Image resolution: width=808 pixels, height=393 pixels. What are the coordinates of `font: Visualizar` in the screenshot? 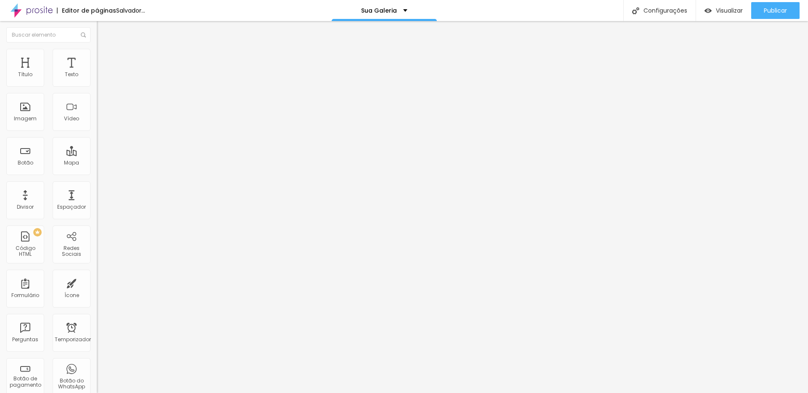 It's located at (729, 11).